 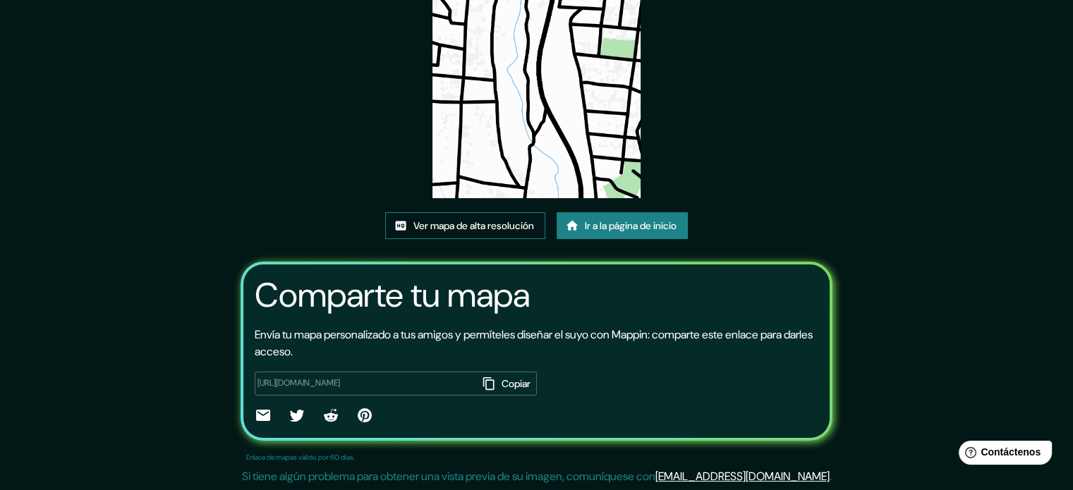 What do you see at coordinates (516, 384) in the screenshot?
I see `font: Copiar` at bounding box center [516, 384].